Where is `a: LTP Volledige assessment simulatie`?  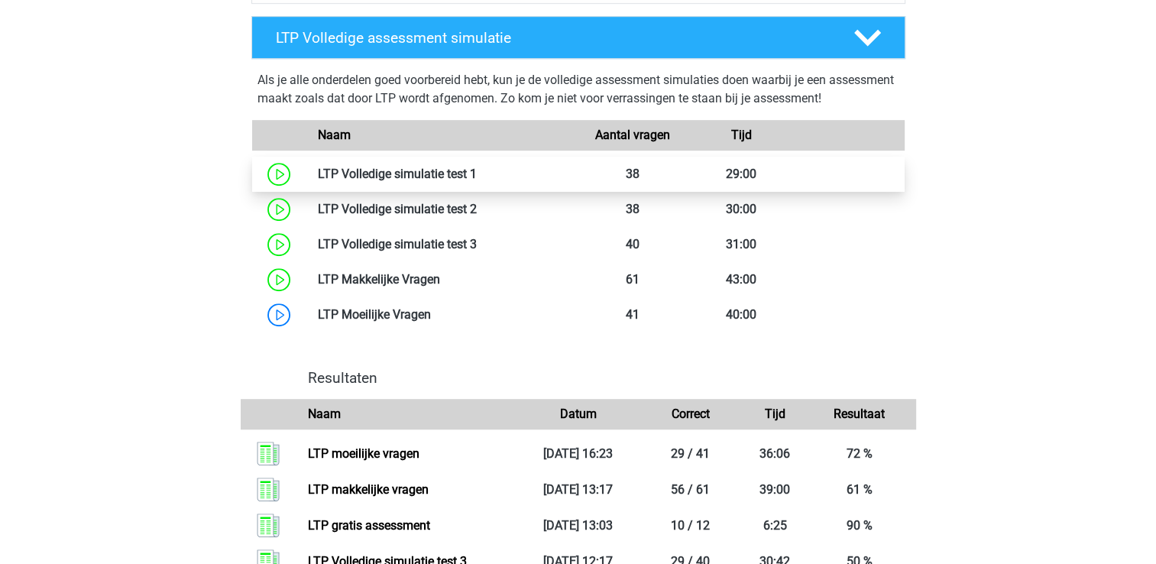 a: LTP Volledige assessment simulatie is located at coordinates (579, 37).